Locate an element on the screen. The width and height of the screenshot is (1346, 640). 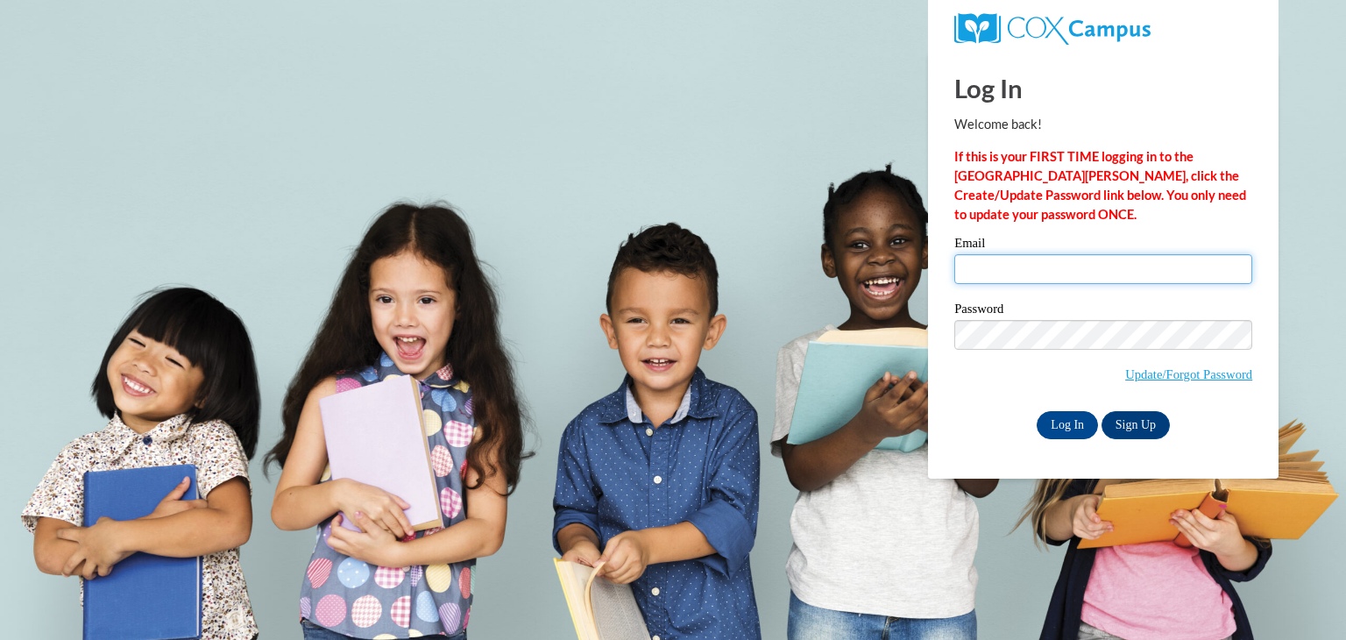
a: Update/Forgot Password is located at coordinates (1188, 374).